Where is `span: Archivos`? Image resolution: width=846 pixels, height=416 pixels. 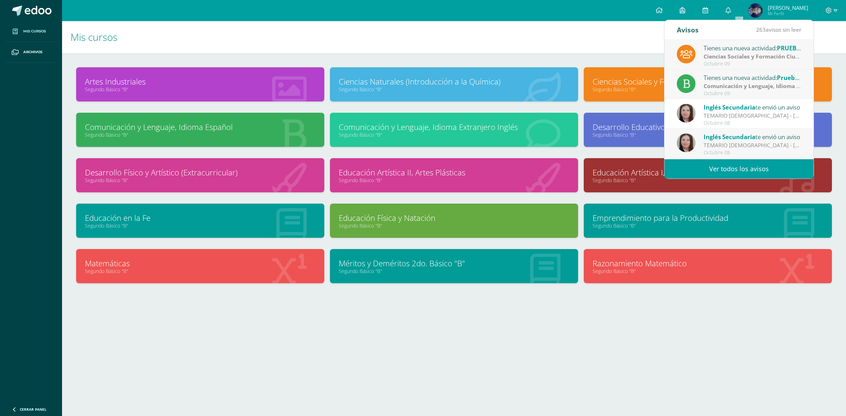
span: Archivos is located at coordinates (33, 52).